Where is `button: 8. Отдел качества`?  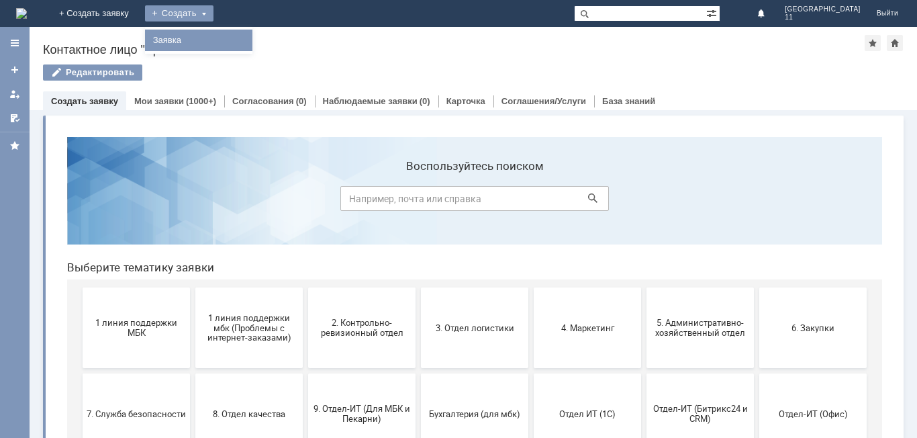
button: 8. Отдел качества is located at coordinates (193, 287).